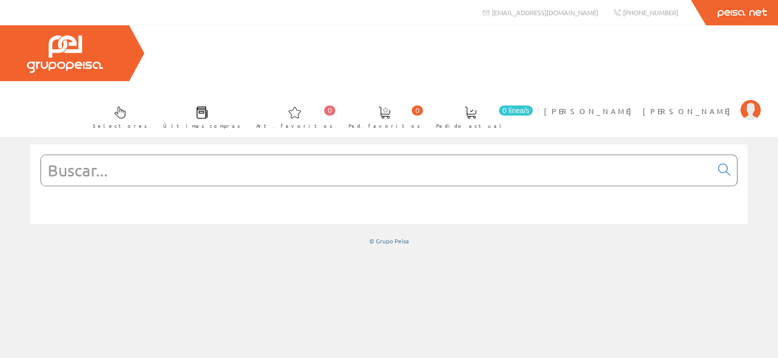  I want to click on input: Buscar..., so click(376, 170).